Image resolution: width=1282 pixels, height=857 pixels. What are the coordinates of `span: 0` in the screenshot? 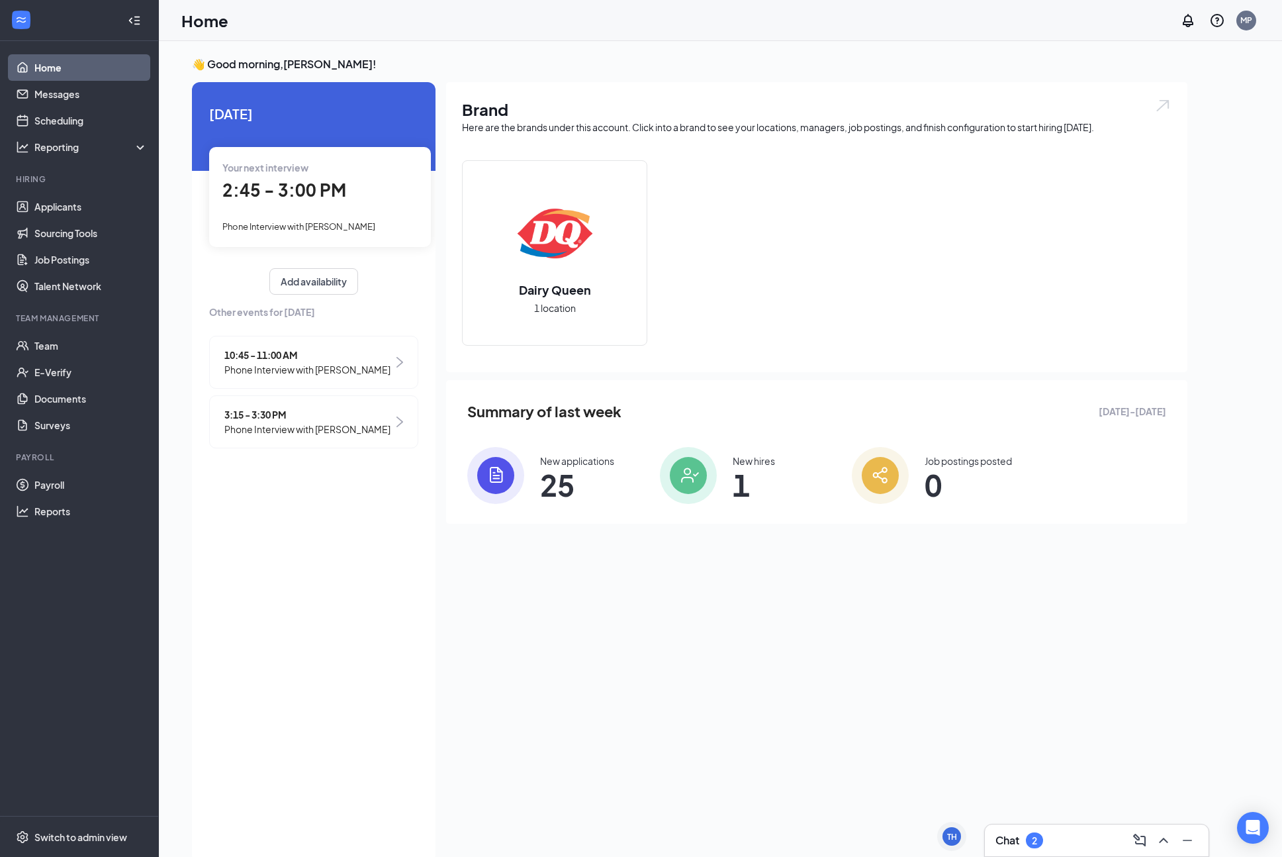 It's located at (969, 485).